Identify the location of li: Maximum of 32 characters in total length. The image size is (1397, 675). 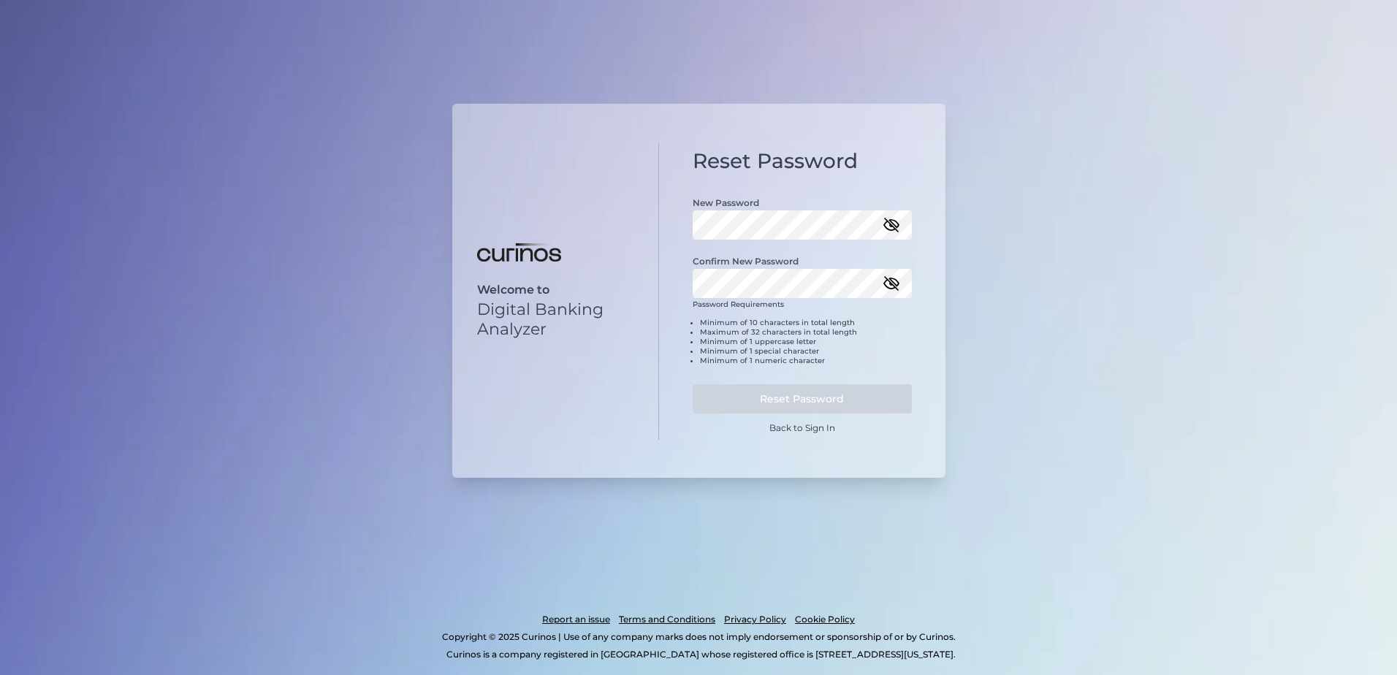
(806, 332).